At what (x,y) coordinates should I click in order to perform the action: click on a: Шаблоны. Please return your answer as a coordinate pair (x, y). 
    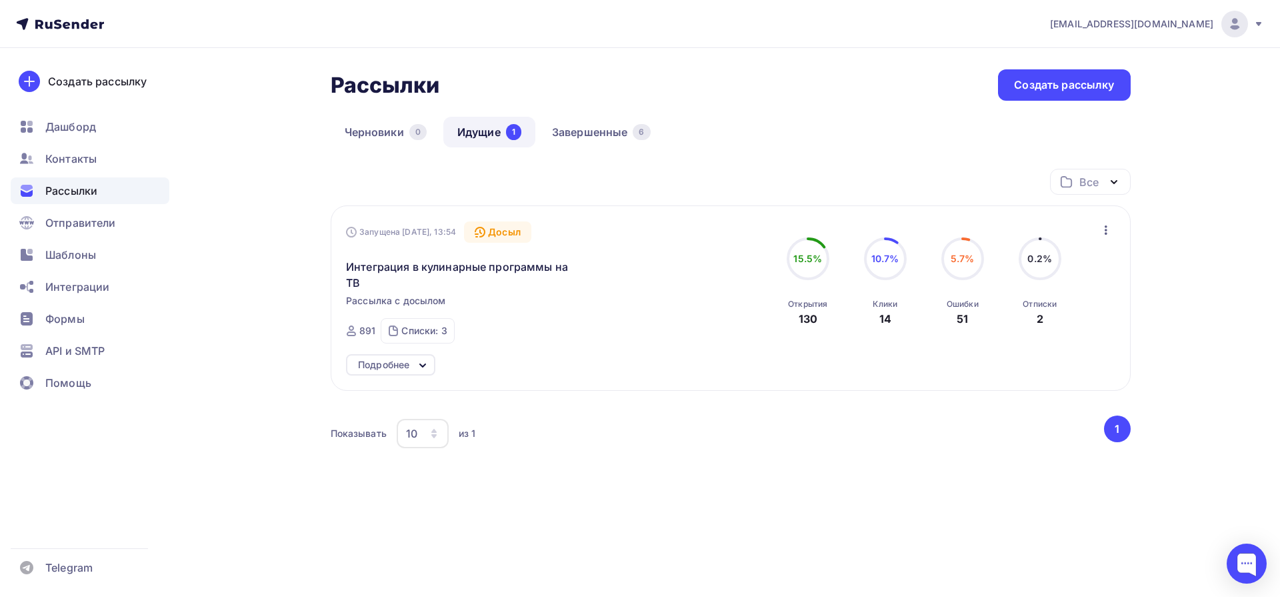
    Looking at the image, I should click on (90, 255).